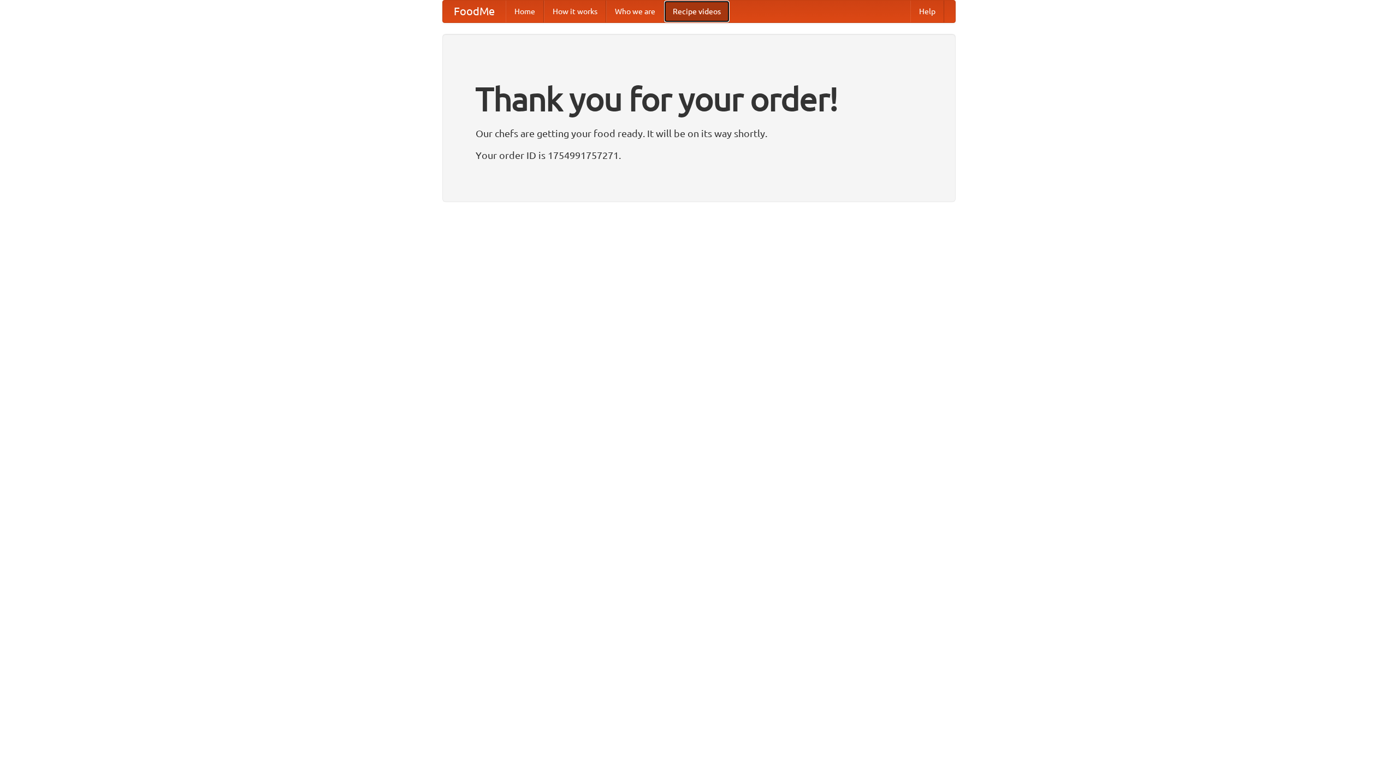 The image size is (1398, 773). Describe the element at coordinates (927, 11) in the screenshot. I see `a: Help` at that location.